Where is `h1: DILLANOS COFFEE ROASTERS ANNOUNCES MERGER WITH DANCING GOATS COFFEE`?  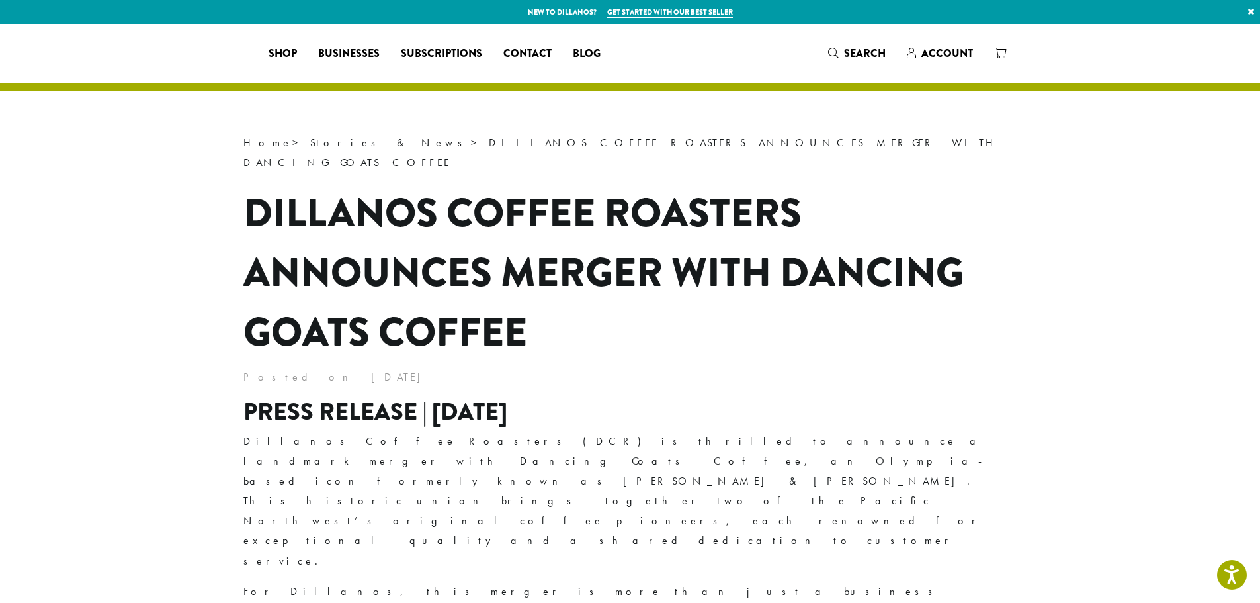
h1: DILLANOS COFFEE ROASTERS ANNOUNCES MERGER WITH DANCING GOATS COFFEE is located at coordinates (630, 272).